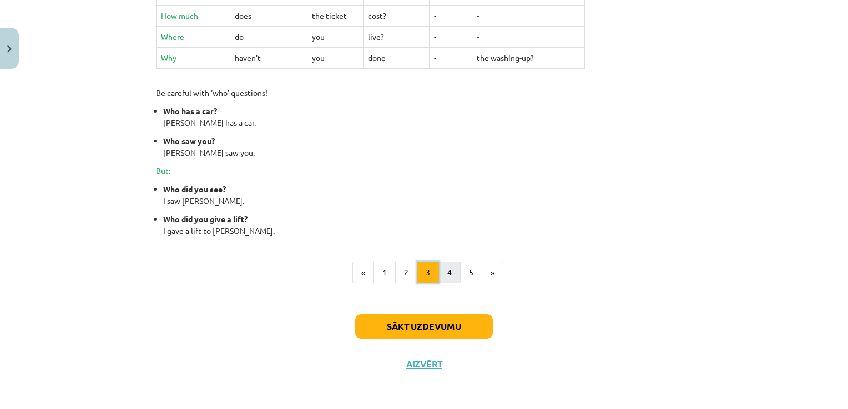 The width and height of the screenshot is (848, 409). What do you see at coordinates (424, 273) in the screenshot?
I see `nav: Page navigation example` at bounding box center [424, 273].